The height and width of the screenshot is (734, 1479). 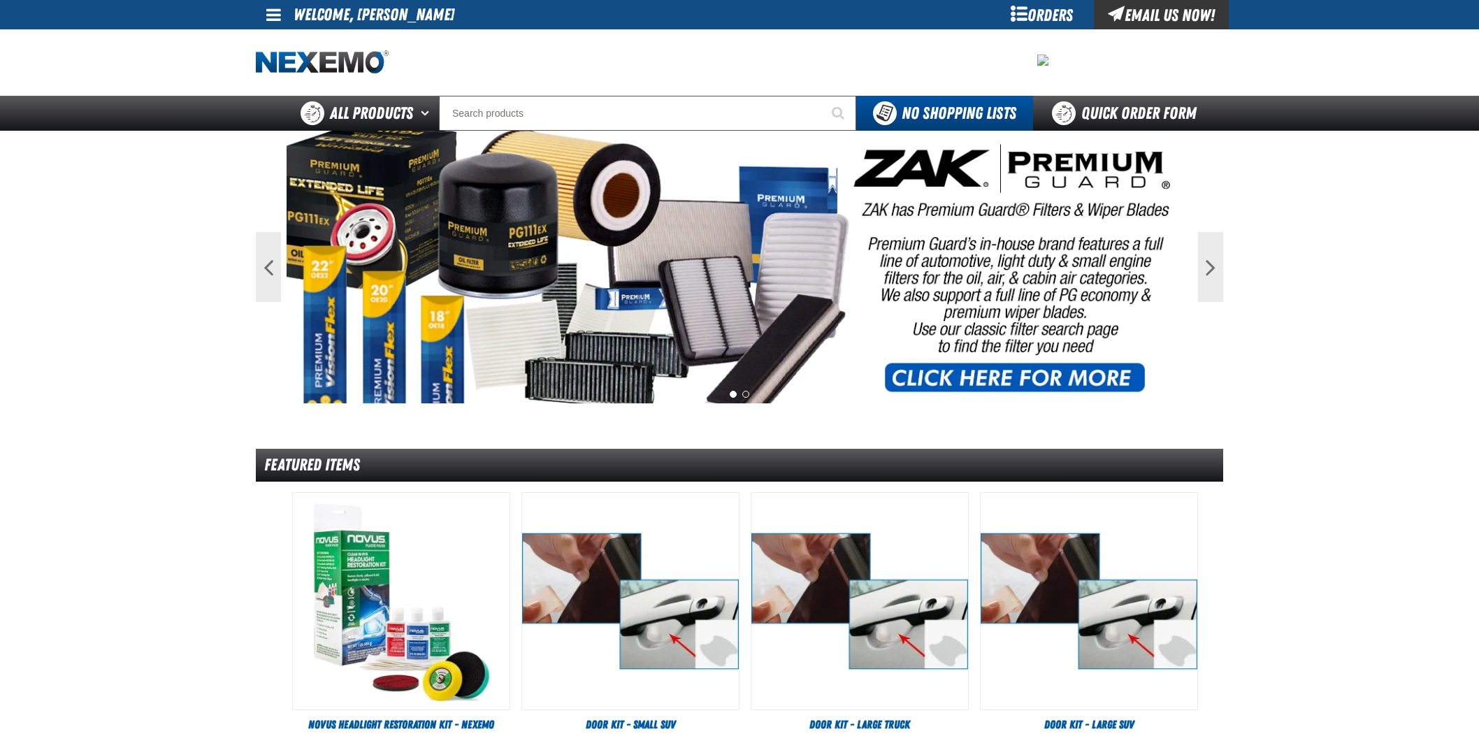 I want to click on a: Novus Headlight Restoration Kit - Nexemo, so click(x=401, y=725).